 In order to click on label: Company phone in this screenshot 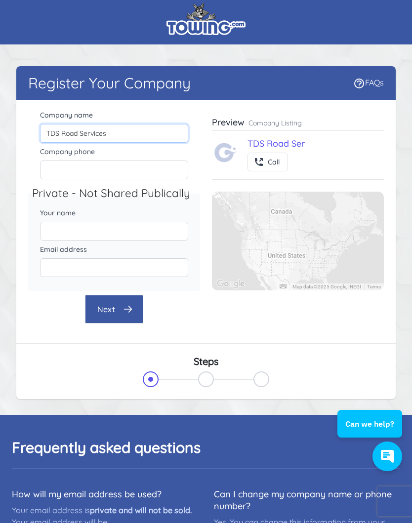, I will do `click(114, 152)`.